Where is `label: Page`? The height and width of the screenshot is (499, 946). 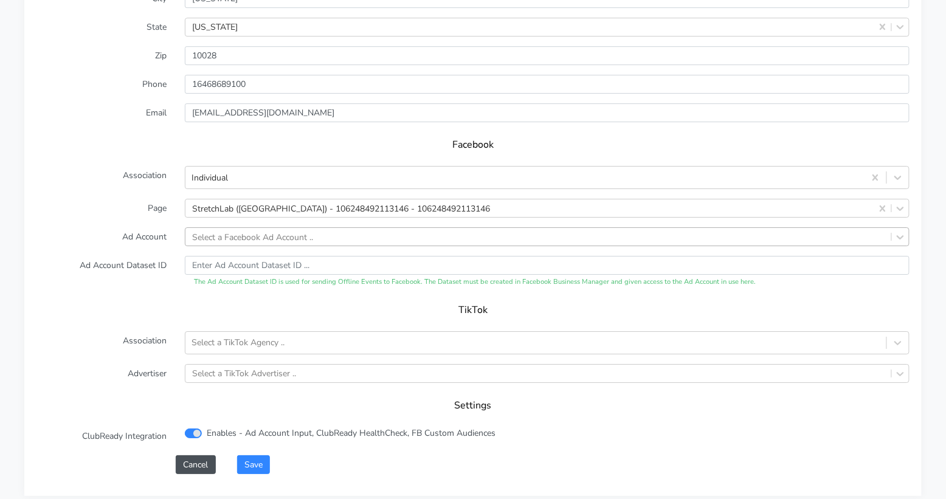
label: Page is located at coordinates (102, 208).